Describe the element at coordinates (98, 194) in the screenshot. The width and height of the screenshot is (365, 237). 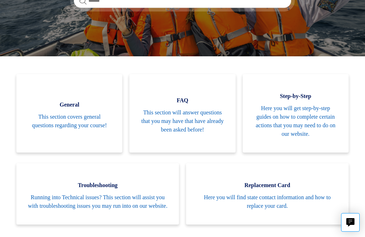
I see `a: Troubleshooting Running into Technical issues? This section will assist you with troubleshooting ...` at that location.